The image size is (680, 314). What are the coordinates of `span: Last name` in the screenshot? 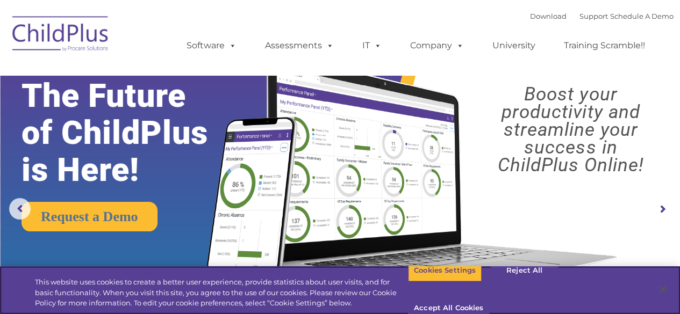 It's located at (165, 75).